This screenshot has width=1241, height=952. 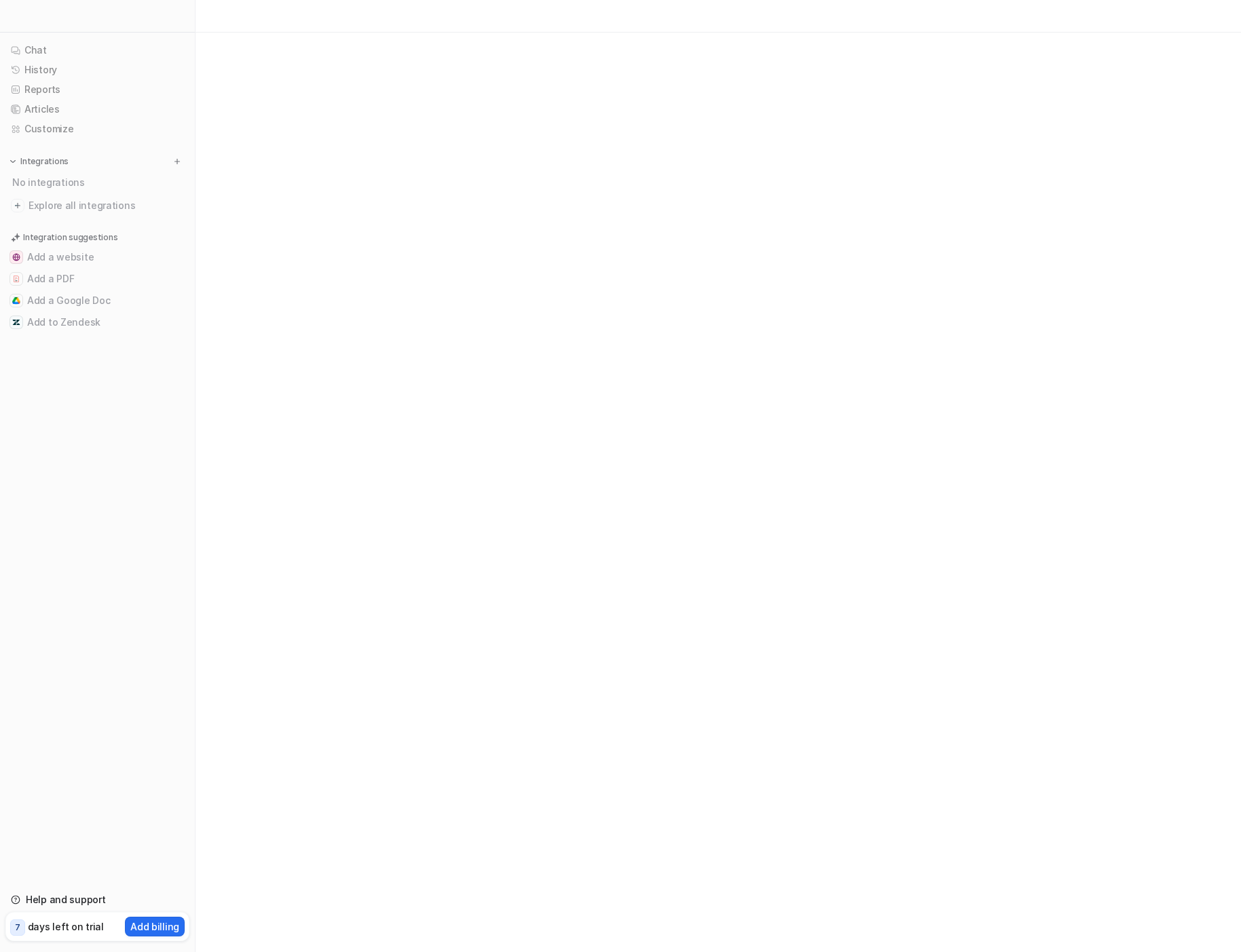 What do you see at coordinates (97, 109) in the screenshot?
I see `a: Articles` at bounding box center [97, 109].